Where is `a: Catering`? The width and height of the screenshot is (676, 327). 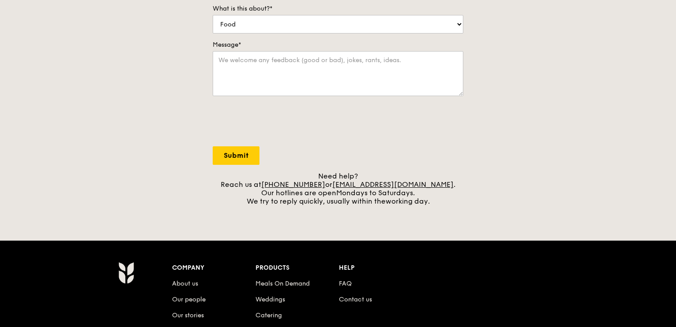 a: Catering is located at coordinates (269, 315).